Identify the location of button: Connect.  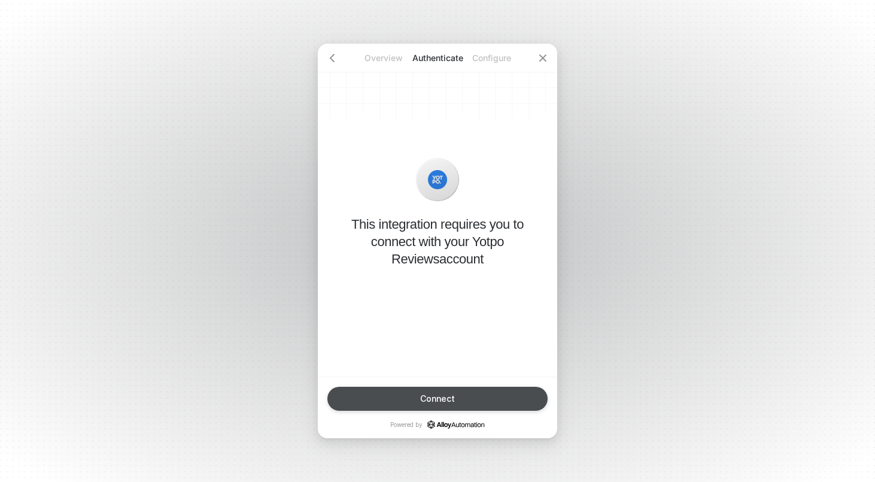
(437, 398).